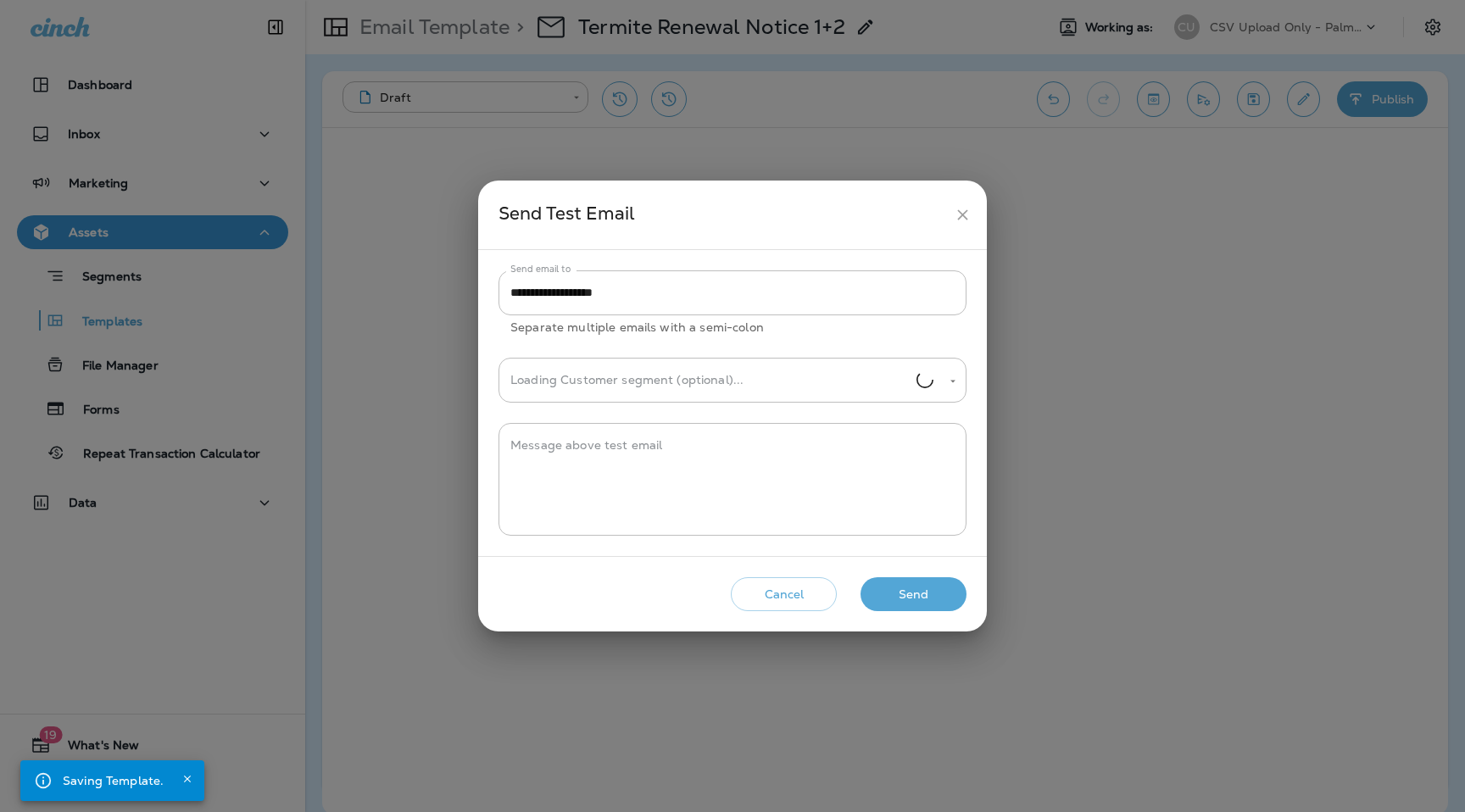 This screenshot has height=812, width=1465. What do you see at coordinates (188, 779) in the screenshot?
I see `button: Close` at bounding box center [188, 779].